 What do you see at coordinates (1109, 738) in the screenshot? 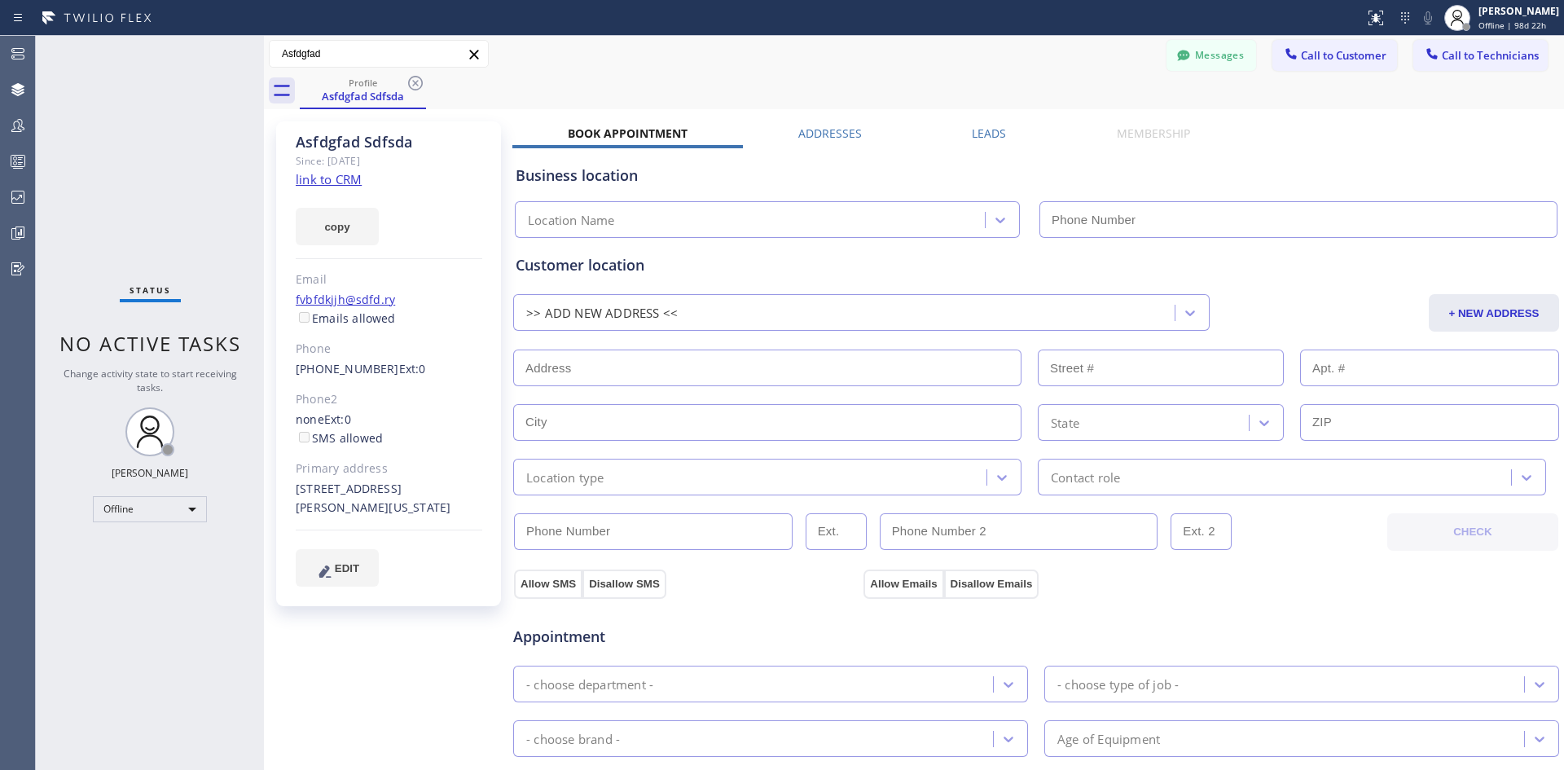
I see `div: Age of Equipment` at bounding box center [1109, 738].